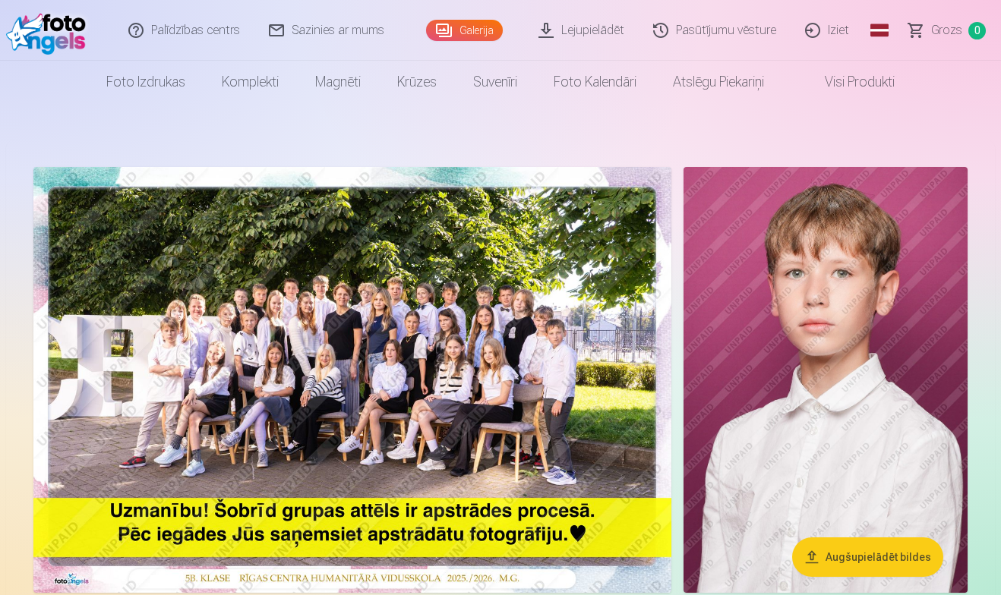 This screenshot has width=1001, height=595. I want to click on span: Grozs, so click(946, 30).